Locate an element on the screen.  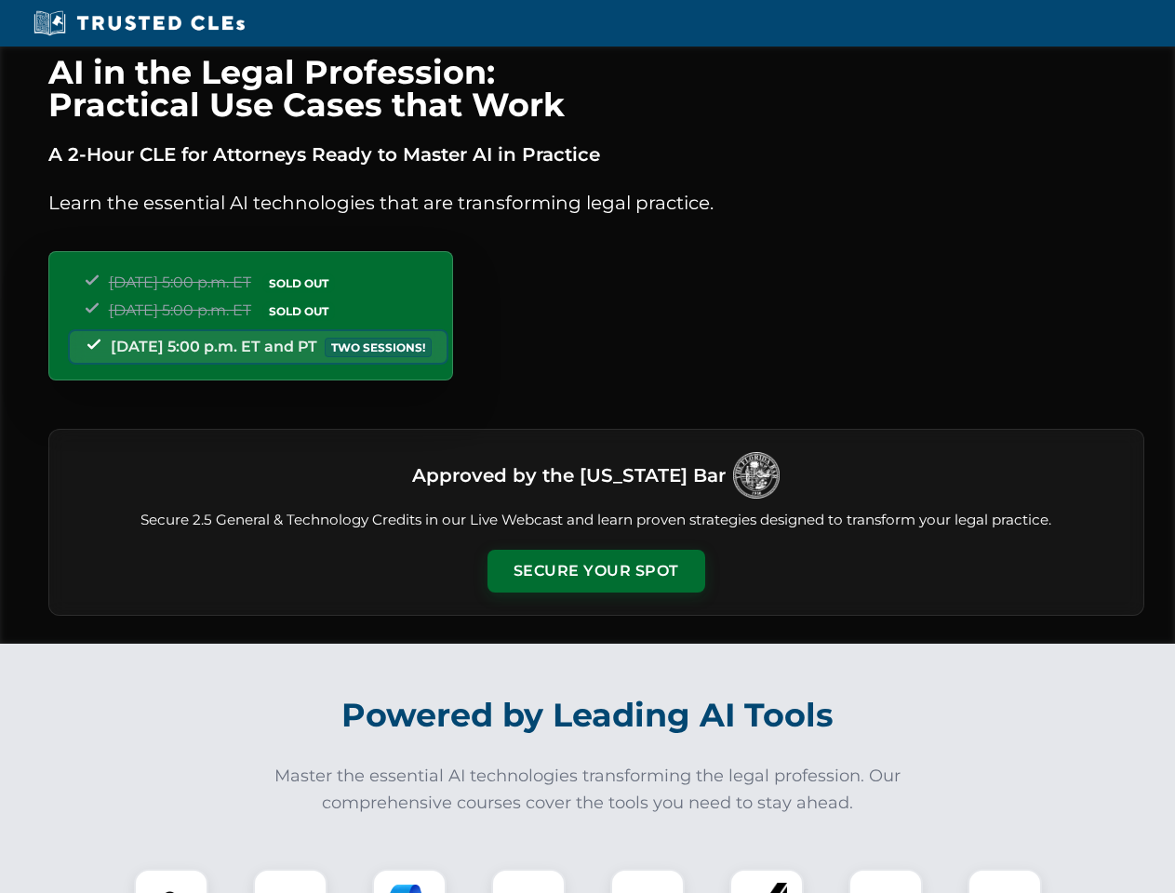
p: Master the essential AI technologies transforming the legal profession. Our comprehensive courses... is located at coordinates (588, 790).